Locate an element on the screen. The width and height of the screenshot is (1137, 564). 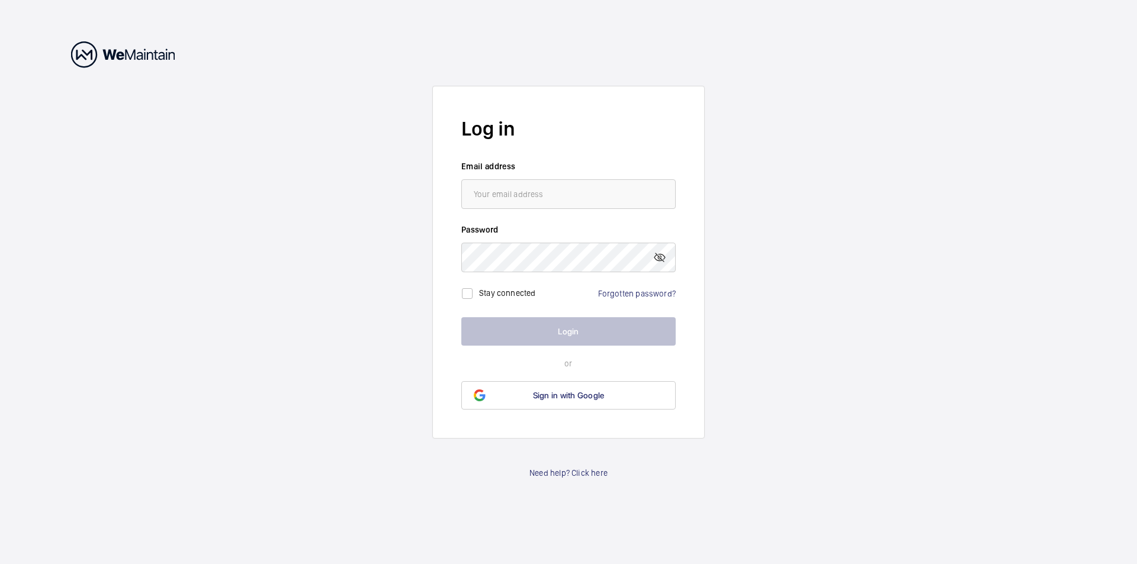
label: Password is located at coordinates (568, 230).